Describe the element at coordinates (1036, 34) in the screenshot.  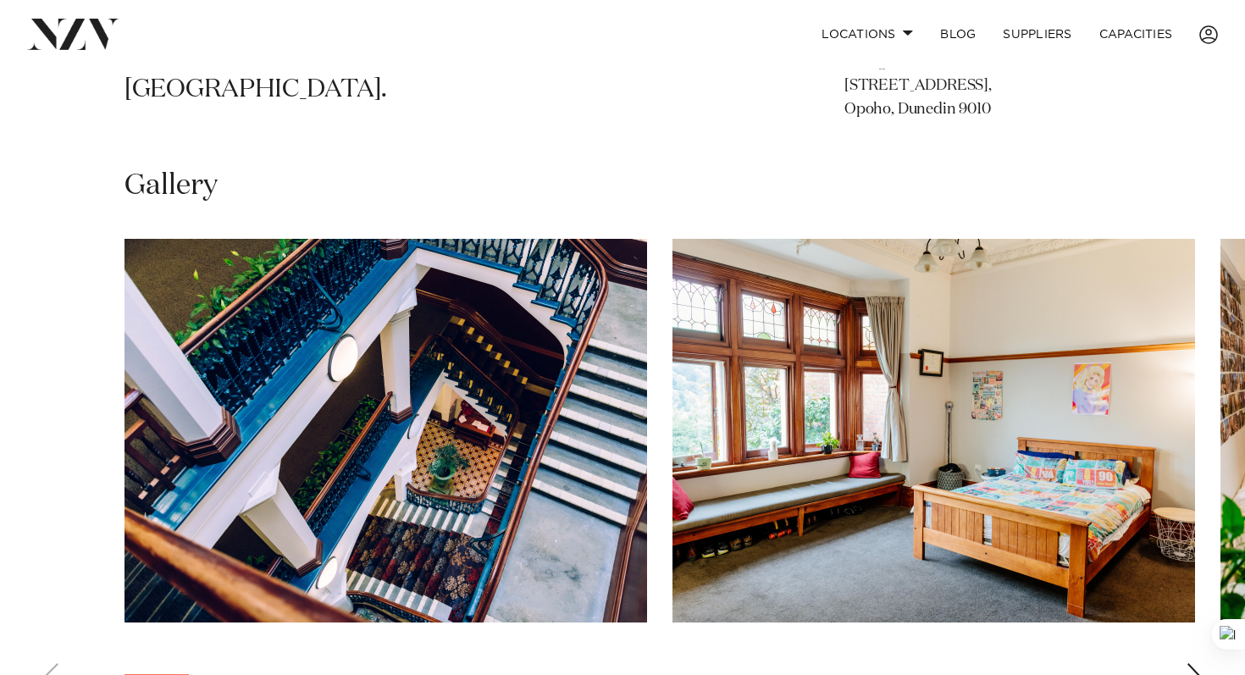
I see `a: SUPPLIERS` at that location.